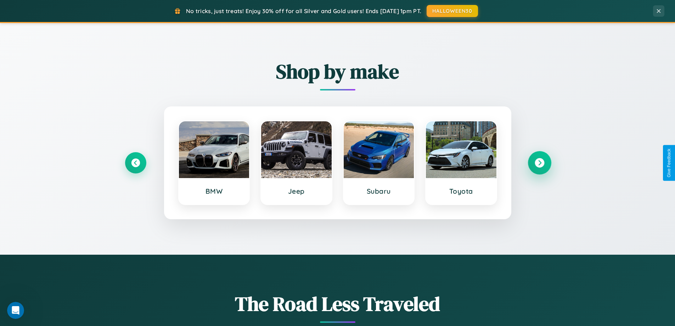 The height and width of the screenshot is (326, 675). Describe the element at coordinates (461, 191) in the screenshot. I see `h3: Toyota` at that location.